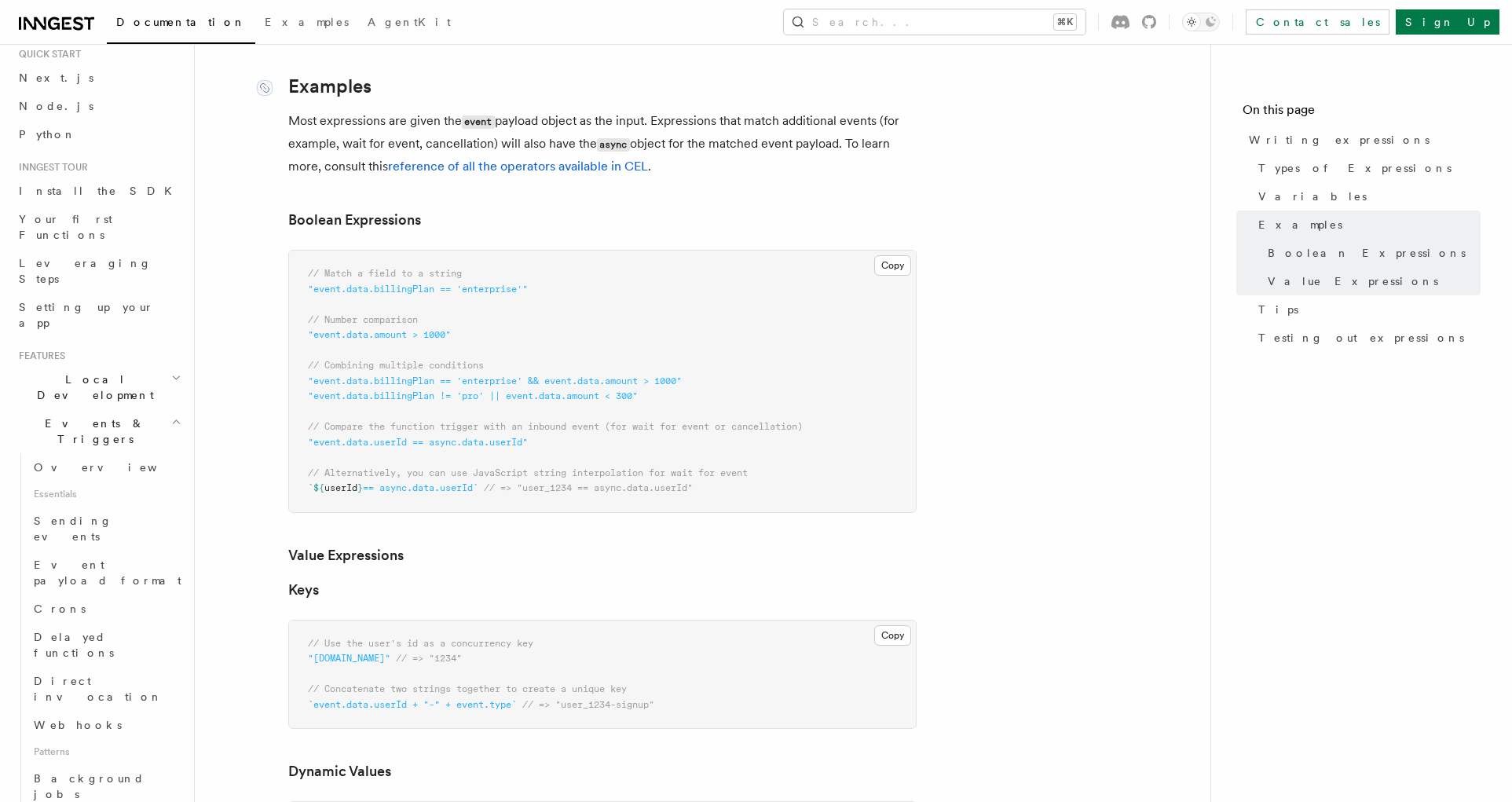 This screenshot has height=802, width=1512. What do you see at coordinates (1361, 113) in the screenshot?
I see `h4: On this page` at bounding box center [1361, 113].